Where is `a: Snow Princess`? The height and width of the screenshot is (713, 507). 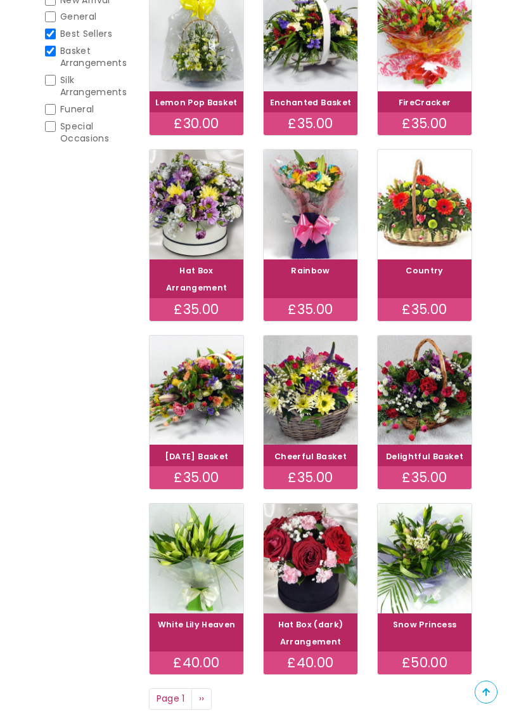 a: Snow Princess is located at coordinates (425, 624).